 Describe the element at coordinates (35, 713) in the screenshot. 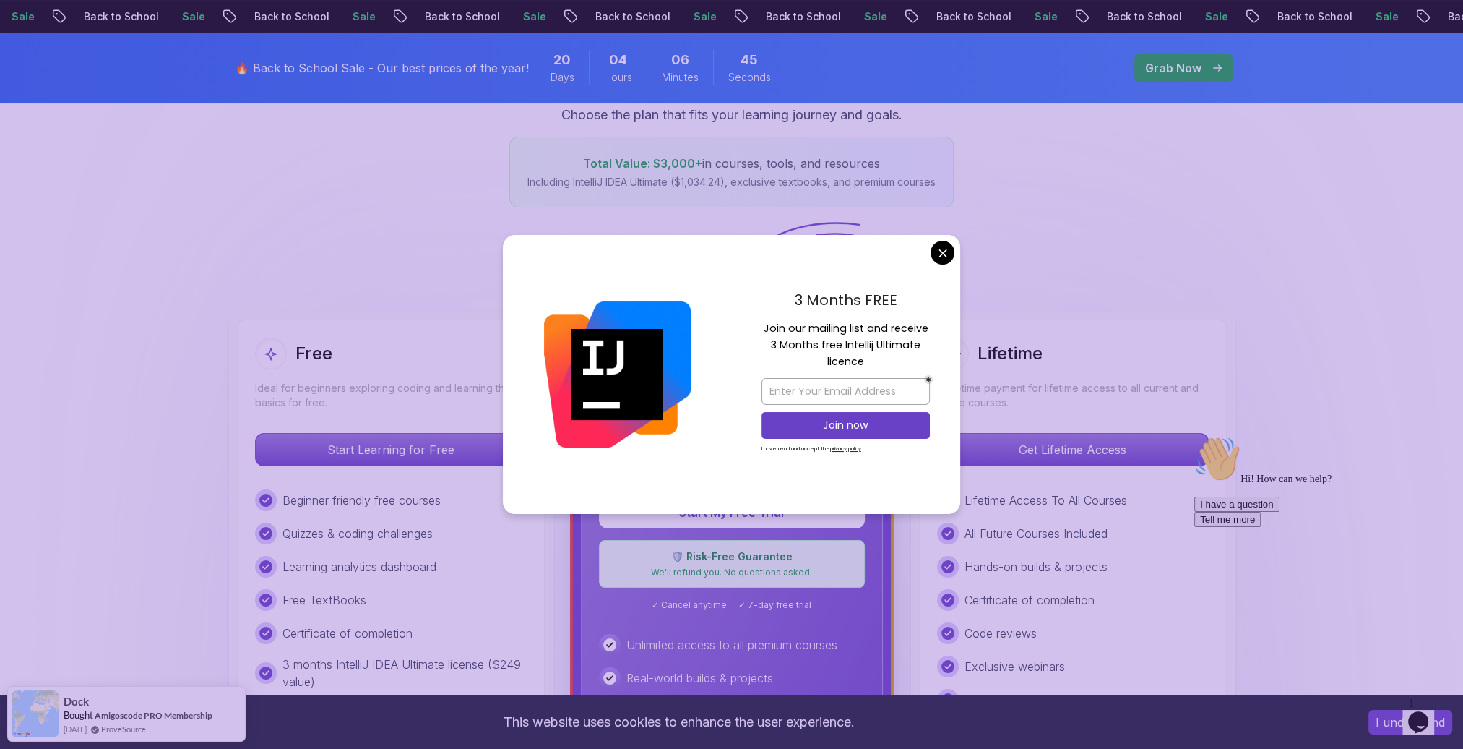

I see `img: provesource social proof notification image` at that location.